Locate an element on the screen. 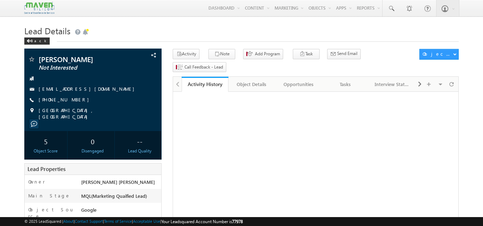 The height and width of the screenshot is (226, 483). button: Task is located at coordinates (306, 54).